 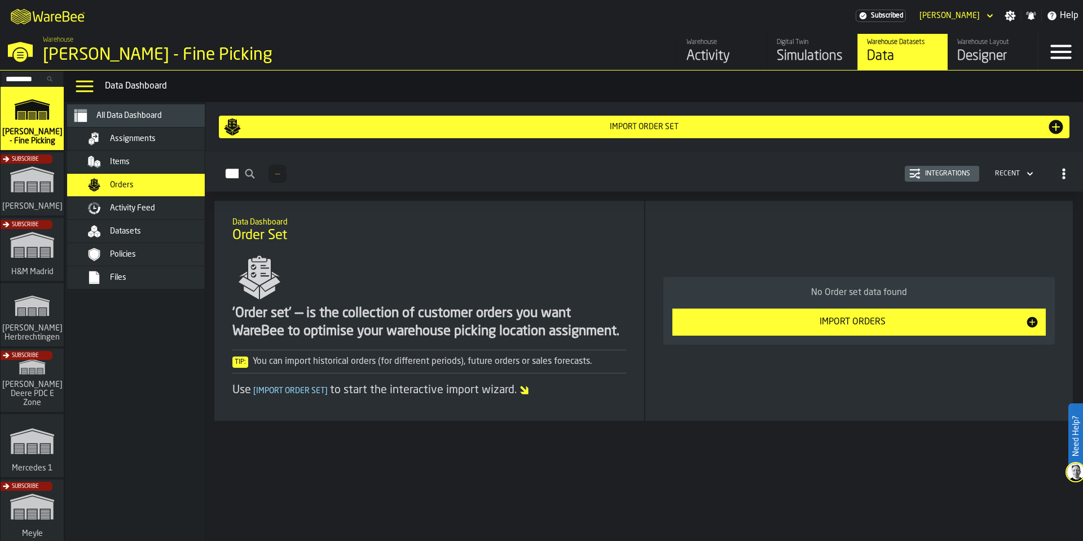 What do you see at coordinates (240, 362) in the screenshot?
I see `span: Tip:` at bounding box center [240, 362].